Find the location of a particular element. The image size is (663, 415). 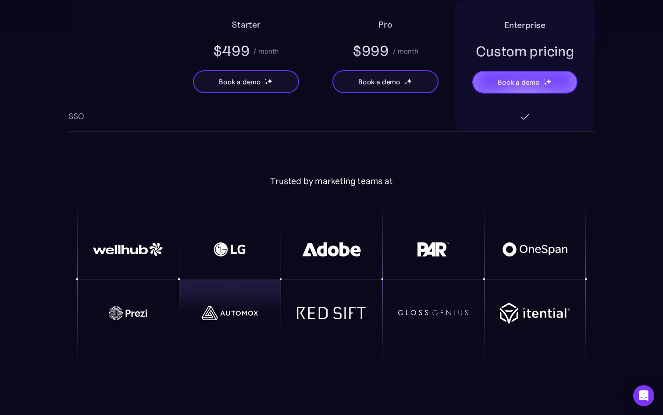

div: $499 is located at coordinates (232, 51).